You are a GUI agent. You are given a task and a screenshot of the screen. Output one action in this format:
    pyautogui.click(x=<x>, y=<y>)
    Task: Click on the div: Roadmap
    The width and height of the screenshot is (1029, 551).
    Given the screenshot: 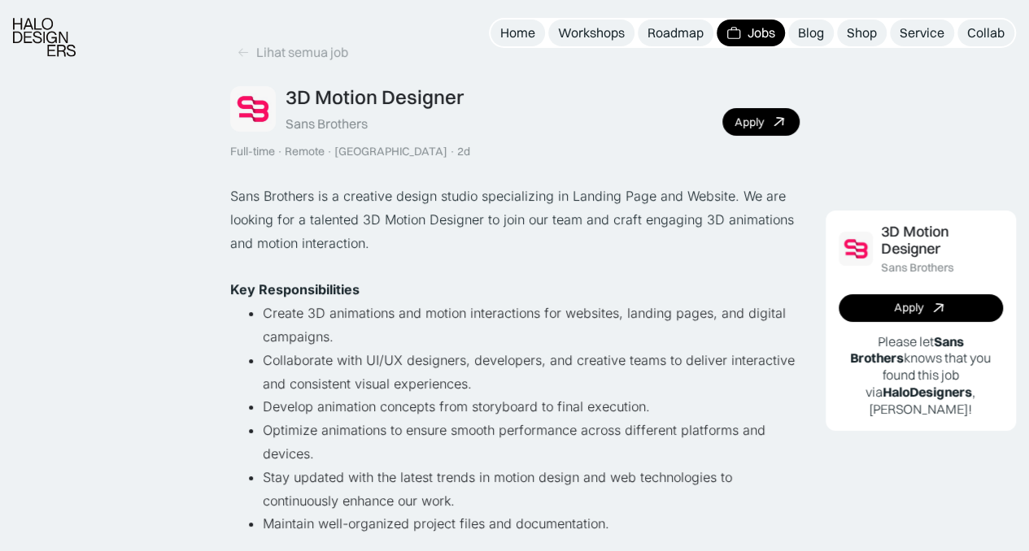 What is the action you would take?
    pyautogui.click(x=675, y=33)
    